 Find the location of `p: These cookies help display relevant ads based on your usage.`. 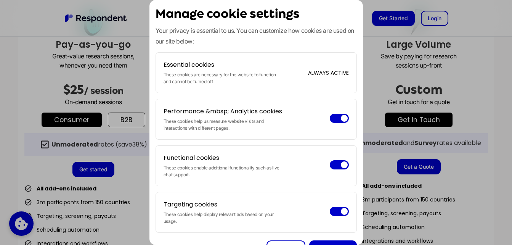

p: These cookies help display relevant ads based on your usage. is located at coordinates (224, 218).